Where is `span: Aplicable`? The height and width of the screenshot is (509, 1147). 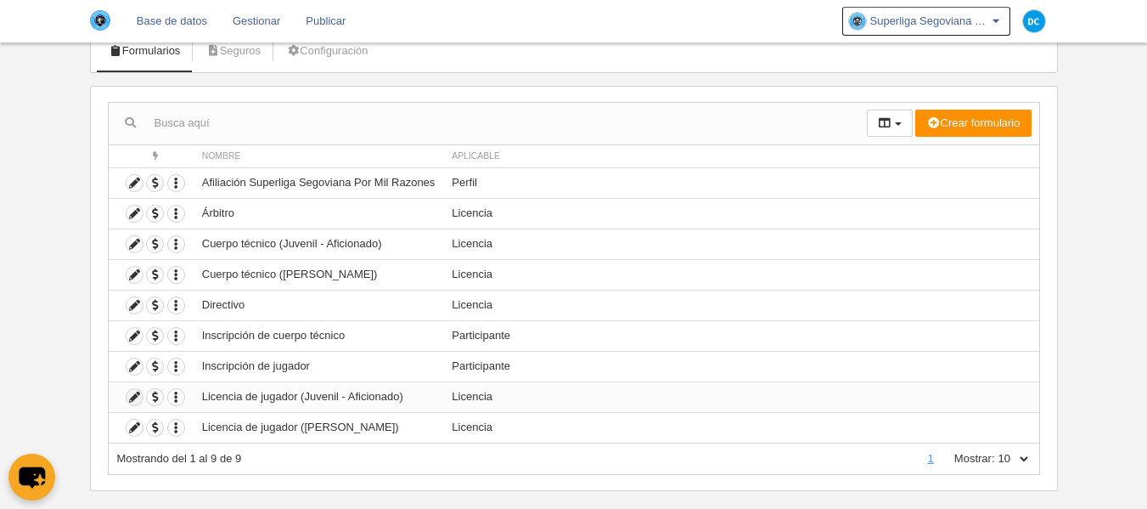
span: Aplicable is located at coordinates (476, 155).